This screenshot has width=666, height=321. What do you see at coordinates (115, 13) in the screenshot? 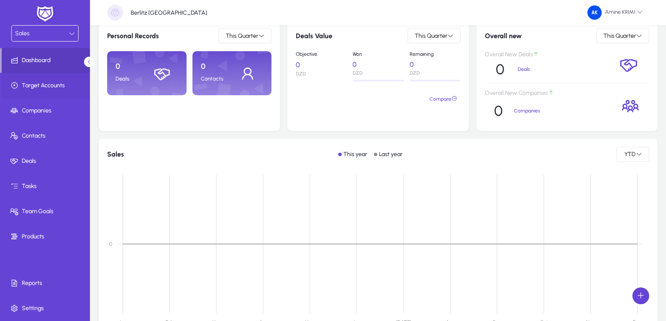
I see `img: organization-placeholder.png` at bounding box center [115, 13].